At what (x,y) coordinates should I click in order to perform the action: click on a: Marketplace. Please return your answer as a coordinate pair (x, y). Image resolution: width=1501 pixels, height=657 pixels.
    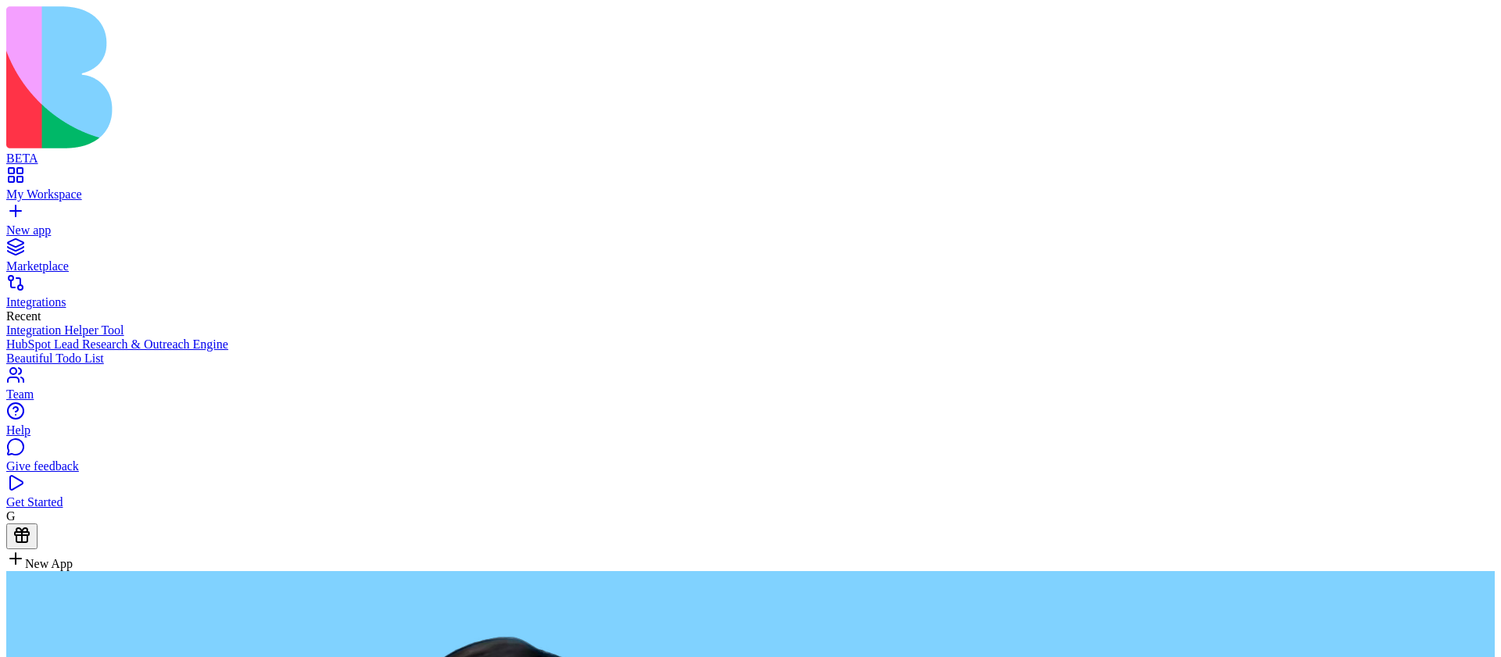
    Looking at the image, I should click on (750, 260).